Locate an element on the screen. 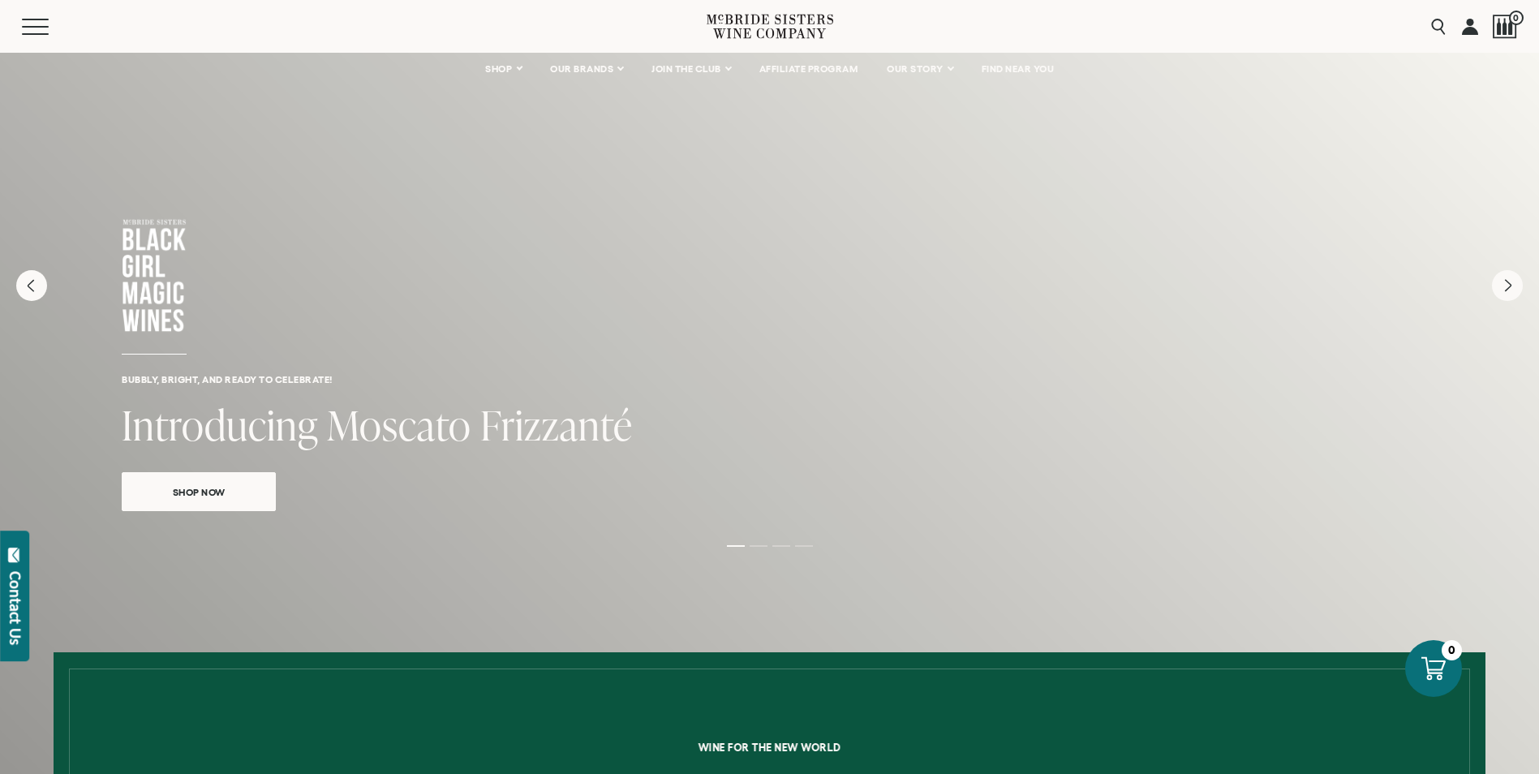 The image size is (1539, 774). span: JOIN THE CLUB is located at coordinates (687, 69).